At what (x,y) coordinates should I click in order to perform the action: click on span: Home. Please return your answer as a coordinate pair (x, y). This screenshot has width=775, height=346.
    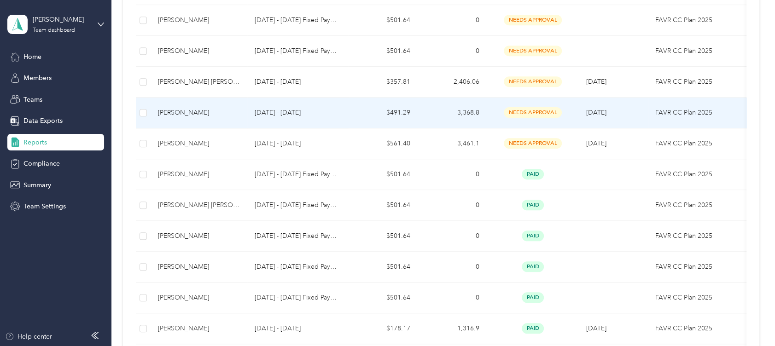
    Looking at the image, I should click on (32, 57).